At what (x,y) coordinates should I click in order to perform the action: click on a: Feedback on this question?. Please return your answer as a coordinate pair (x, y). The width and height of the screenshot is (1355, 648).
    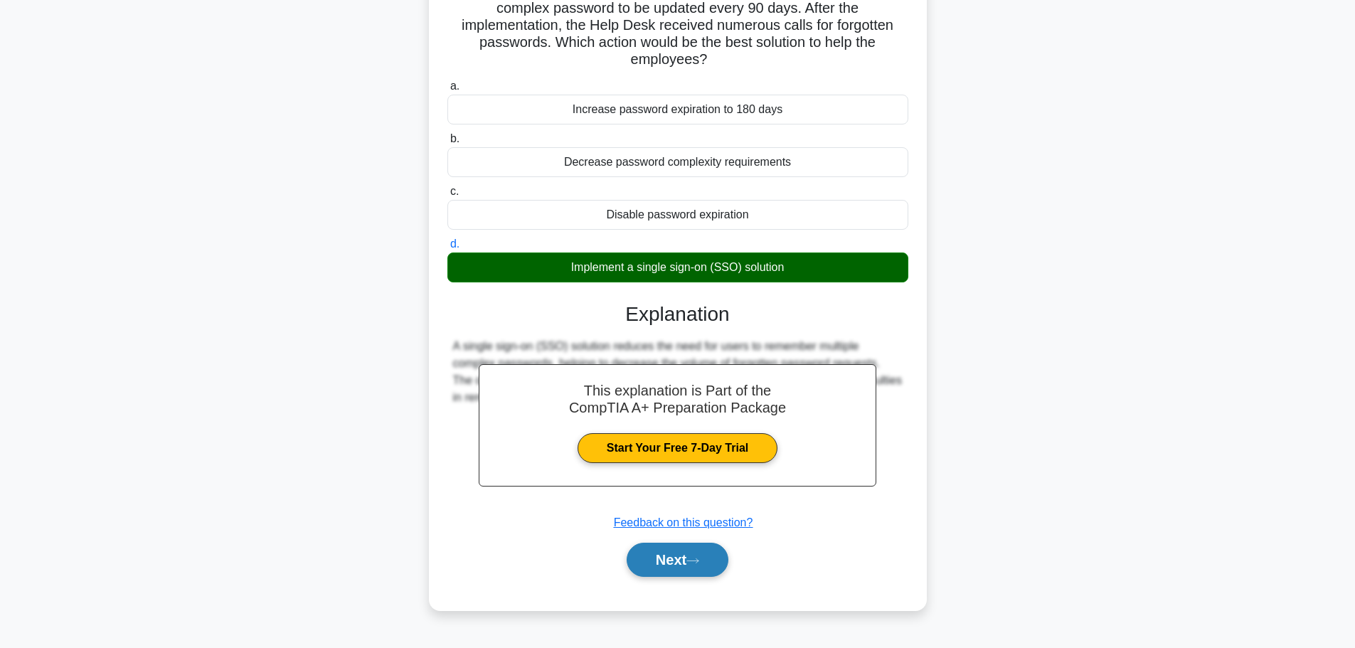
    Looking at the image, I should click on (684, 522).